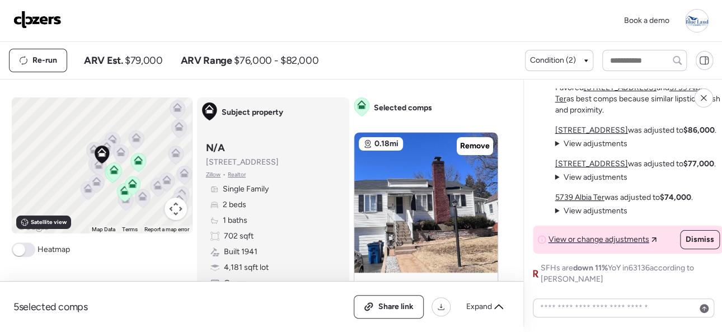 This screenshot has width=722, height=332. I want to click on span: Expand, so click(479, 307).